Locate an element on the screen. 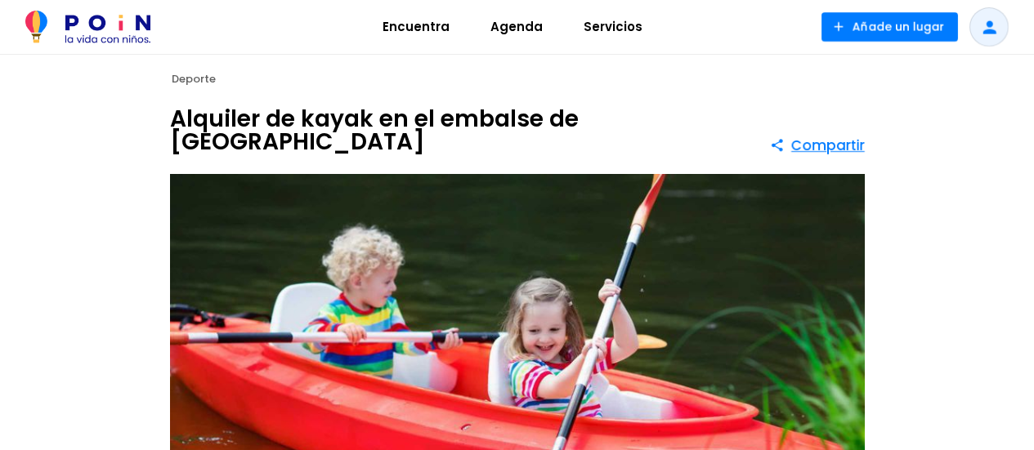  a: Encuentra is located at coordinates (416, 27).